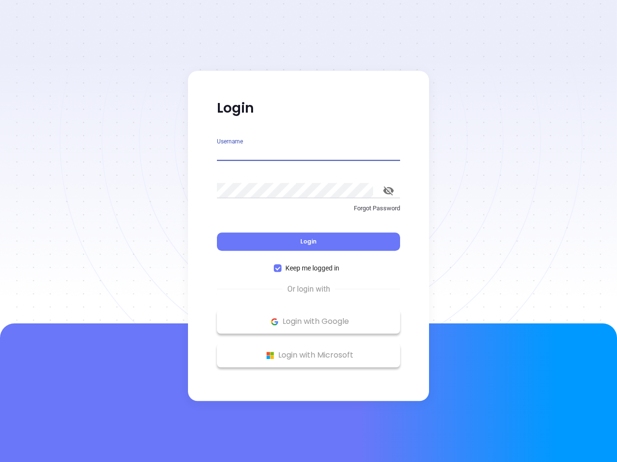  I want to click on a: Forgot Password, so click(308, 212).